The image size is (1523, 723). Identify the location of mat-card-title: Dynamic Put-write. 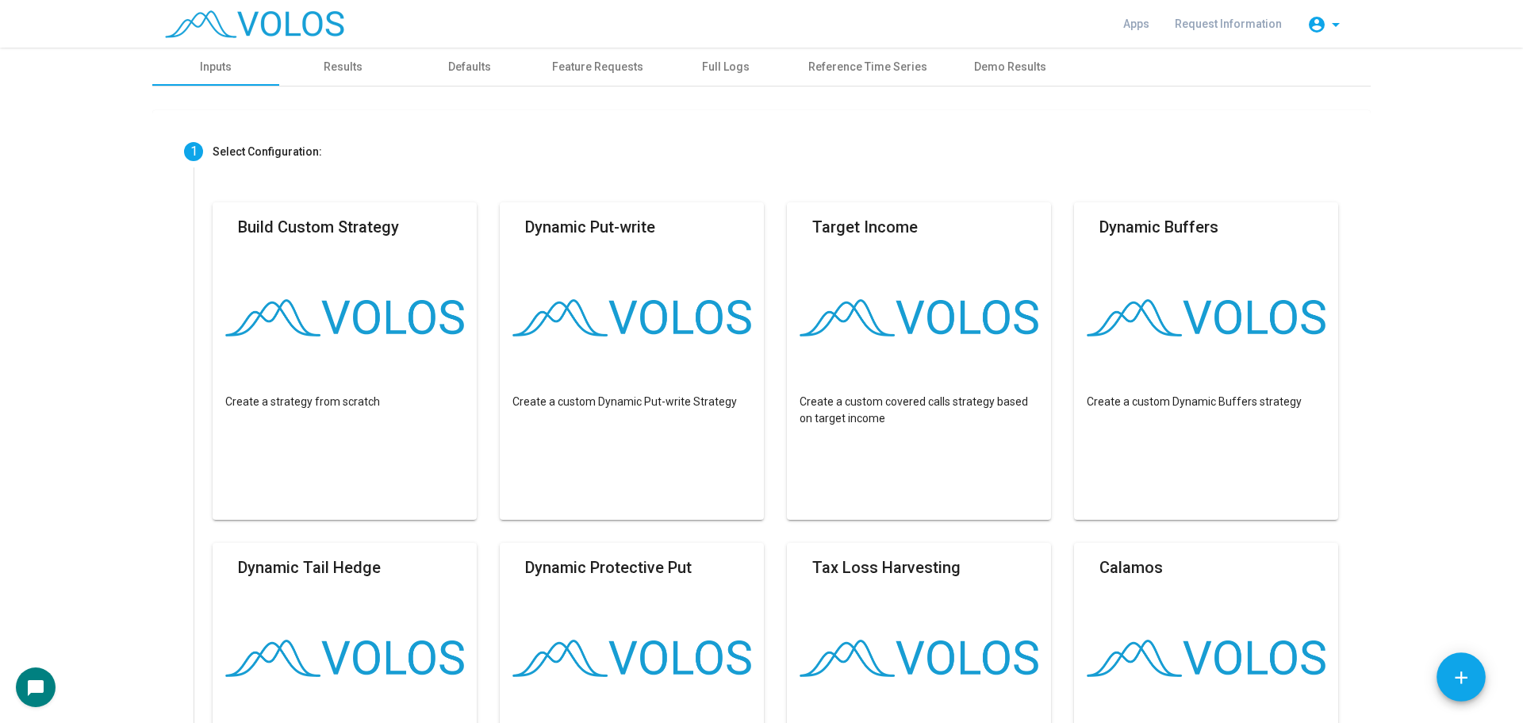
(590, 227).